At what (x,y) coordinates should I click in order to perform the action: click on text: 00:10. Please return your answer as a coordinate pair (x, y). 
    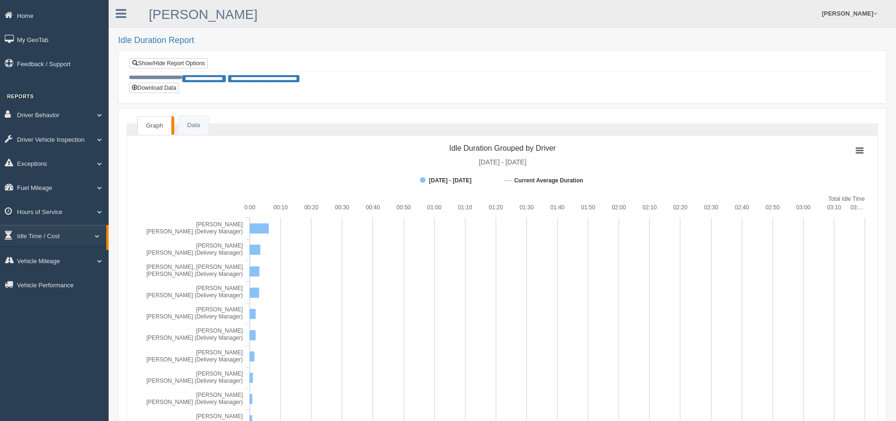
    Looking at the image, I should click on (281, 207).